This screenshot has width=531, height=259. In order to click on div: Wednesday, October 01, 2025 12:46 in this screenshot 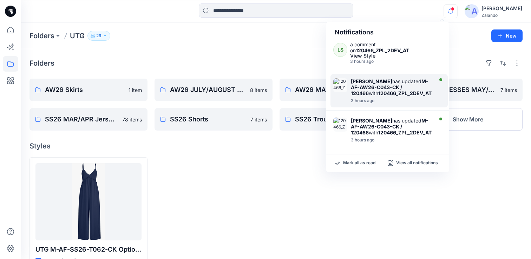, I will do `click(391, 140)`.